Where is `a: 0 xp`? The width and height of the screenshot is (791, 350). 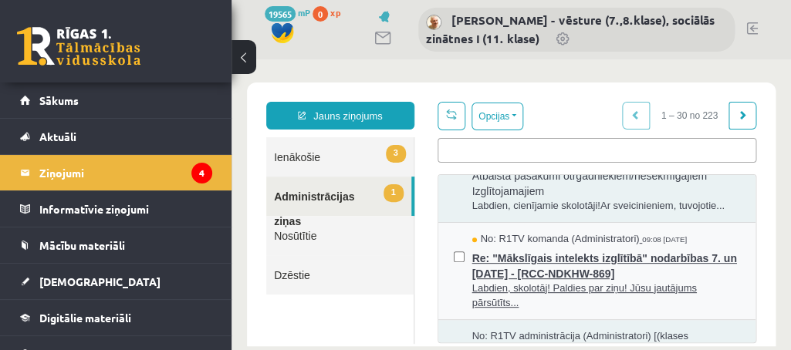
a: 0 xp is located at coordinates (330, 12).